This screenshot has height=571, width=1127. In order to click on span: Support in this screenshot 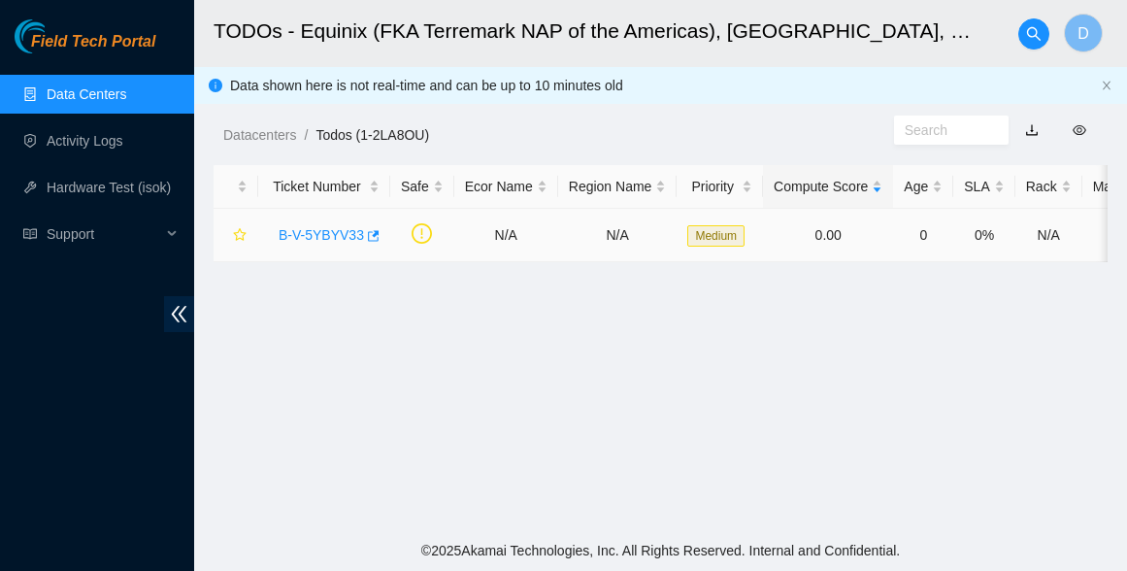, I will do `click(104, 234)`.